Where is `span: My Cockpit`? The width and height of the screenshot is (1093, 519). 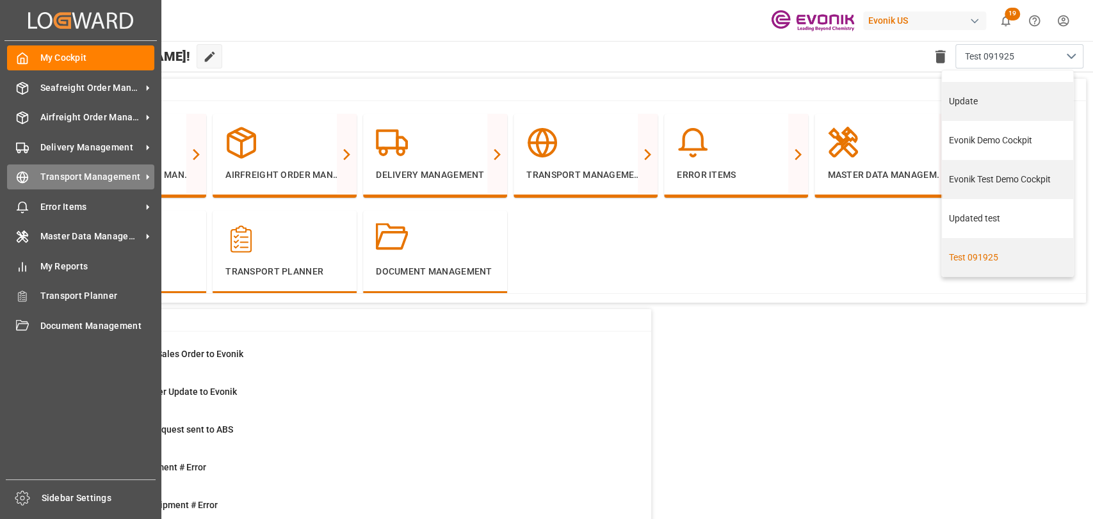
span: My Cockpit is located at coordinates (97, 58).